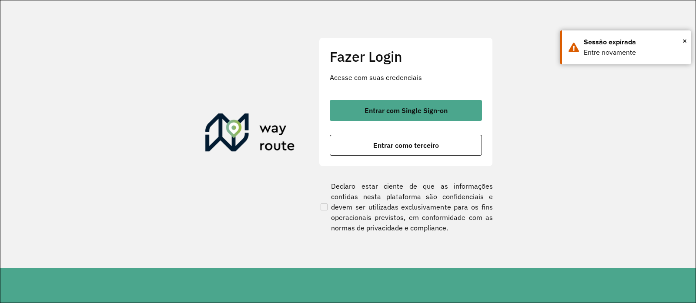 This screenshot has height=303, width=696. Describe the element at coordinates (406, 207) in the screenshot. I see `label: Declaro estar ciente de que as informações contidas nesta plataforma são confidenciais e devem se...` at that location.